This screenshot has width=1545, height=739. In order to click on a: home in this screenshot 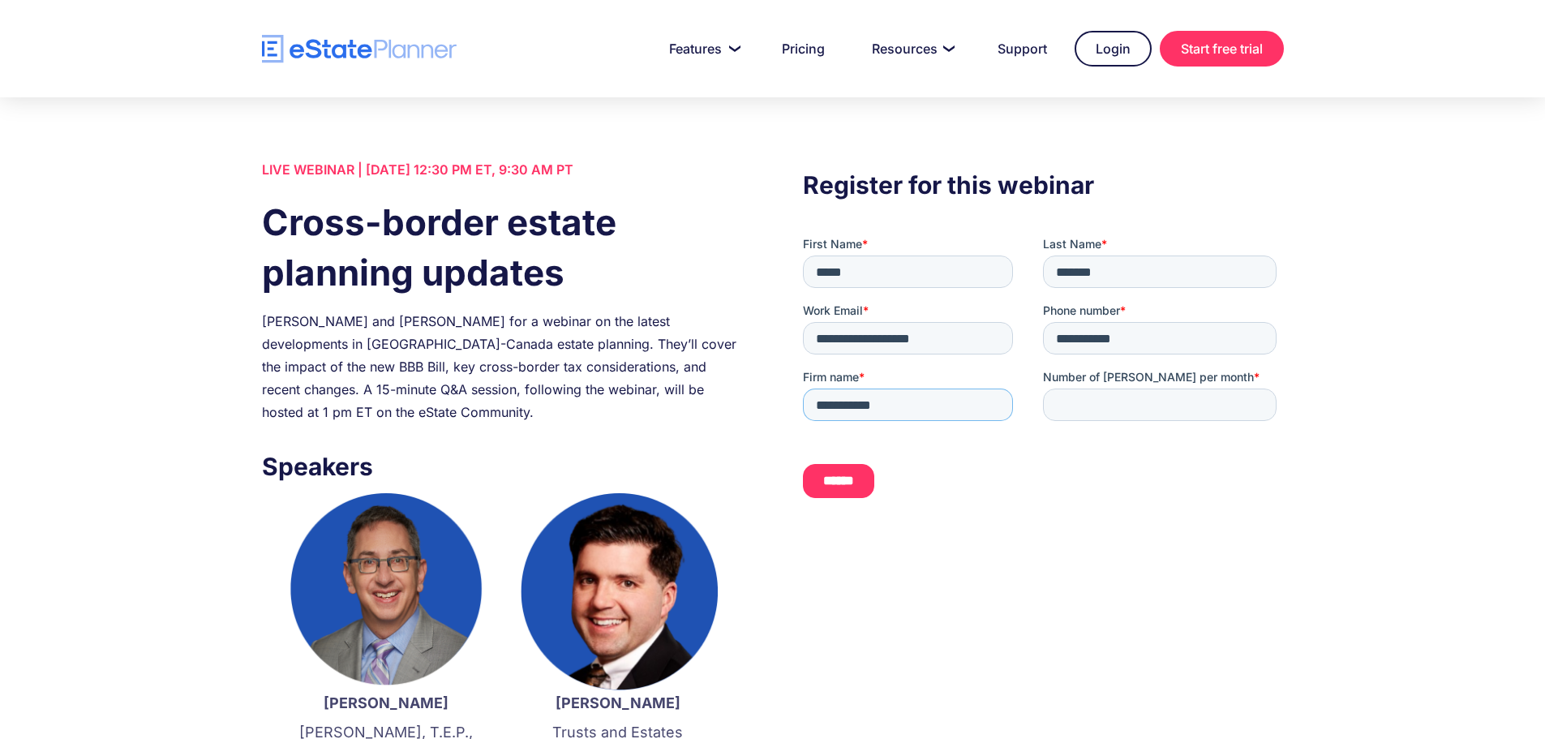, I will do `click(359, 49)`.